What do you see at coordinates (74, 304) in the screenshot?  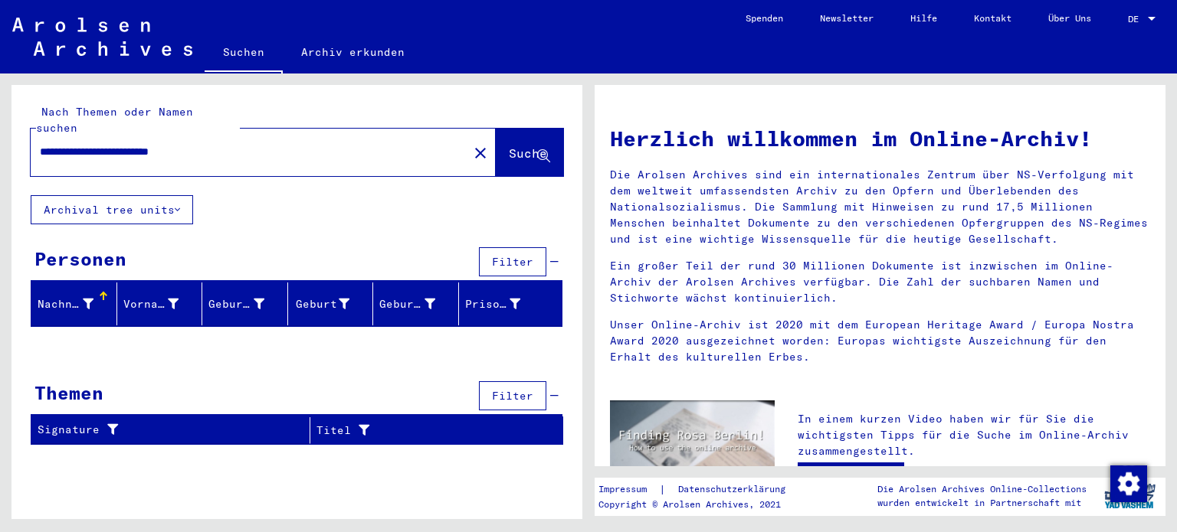 I see `mat-header-cell: Nachname` at bounding box center [74, 304].